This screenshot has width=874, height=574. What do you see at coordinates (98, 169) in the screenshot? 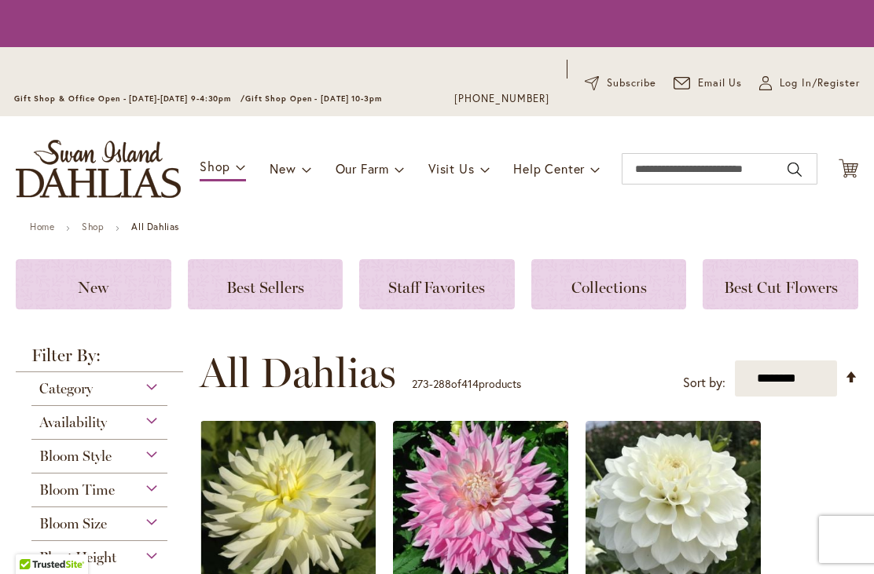
I see `a: store logo` at bounding box center [98, 169].